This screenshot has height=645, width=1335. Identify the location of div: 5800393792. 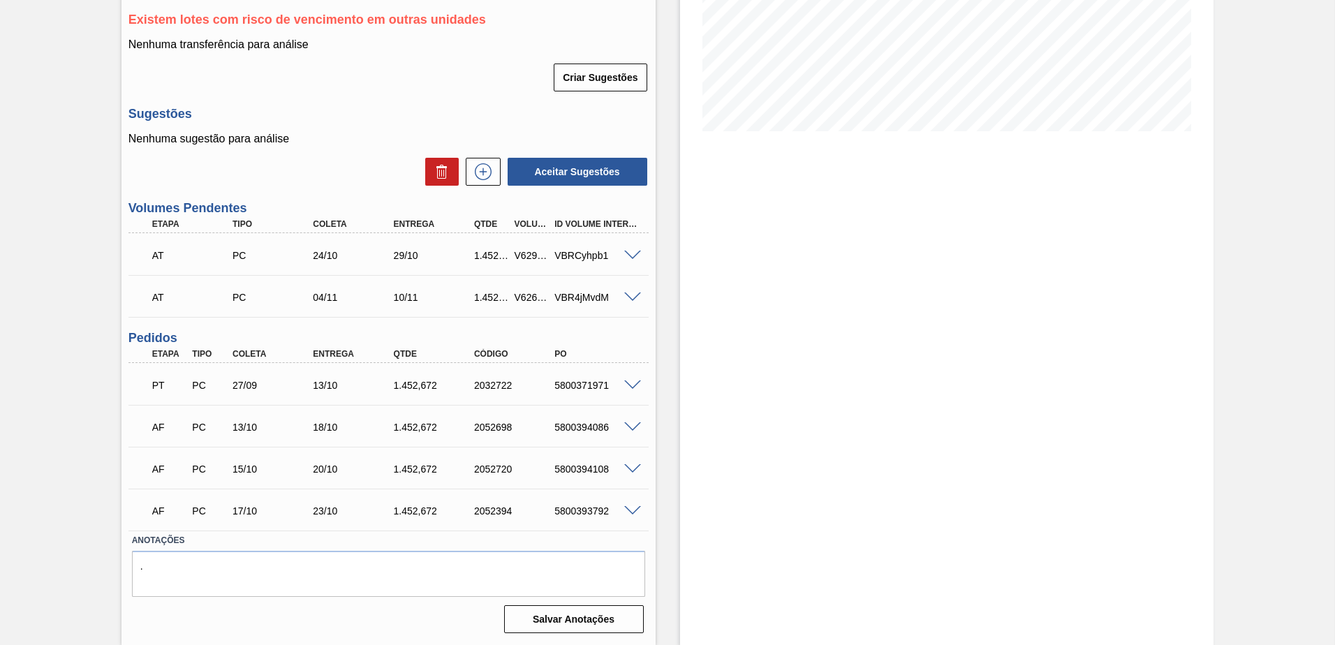
(596, 511).